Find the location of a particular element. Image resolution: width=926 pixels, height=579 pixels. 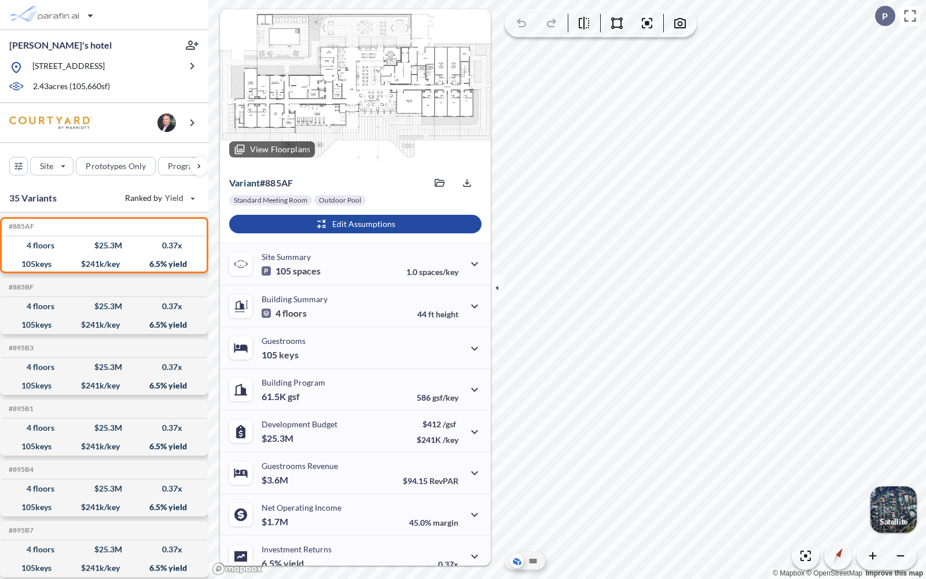

a: Mapbox homepage is located at coordinates (237, 568).